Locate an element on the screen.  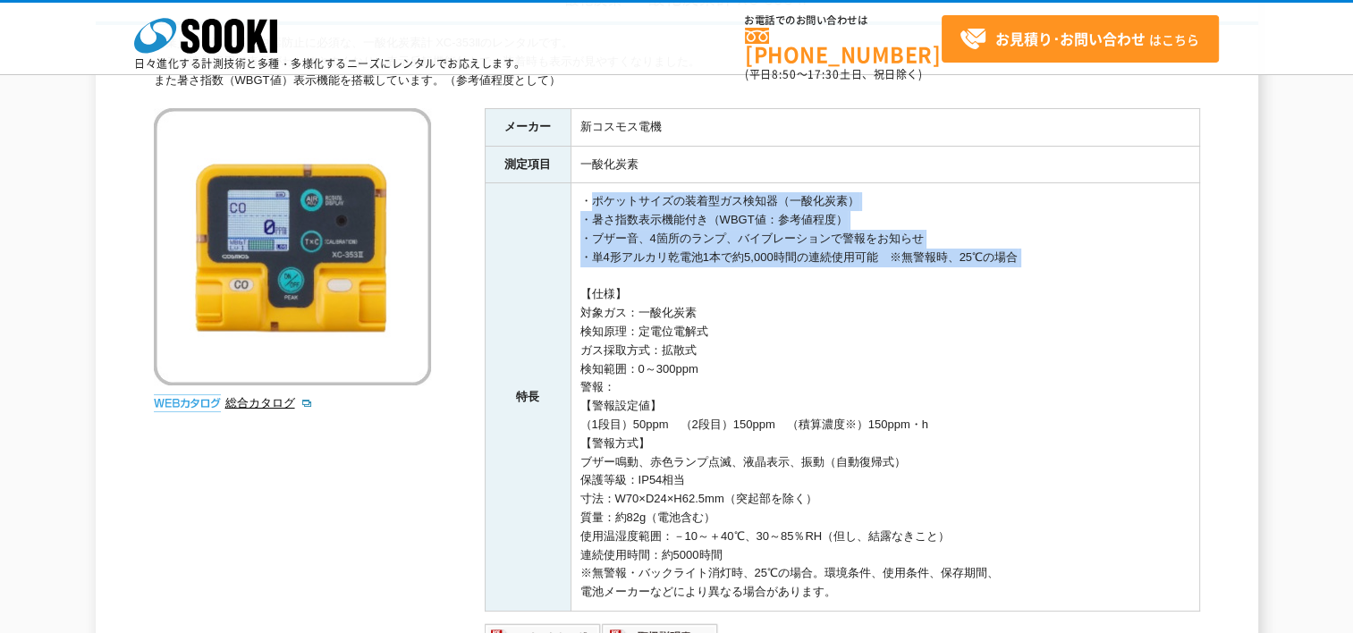
th: 測定項目 is located at coordinates (528, 165).